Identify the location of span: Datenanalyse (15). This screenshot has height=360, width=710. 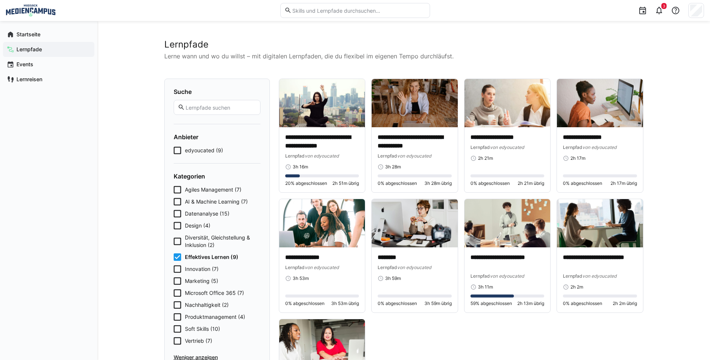
(207, 214).